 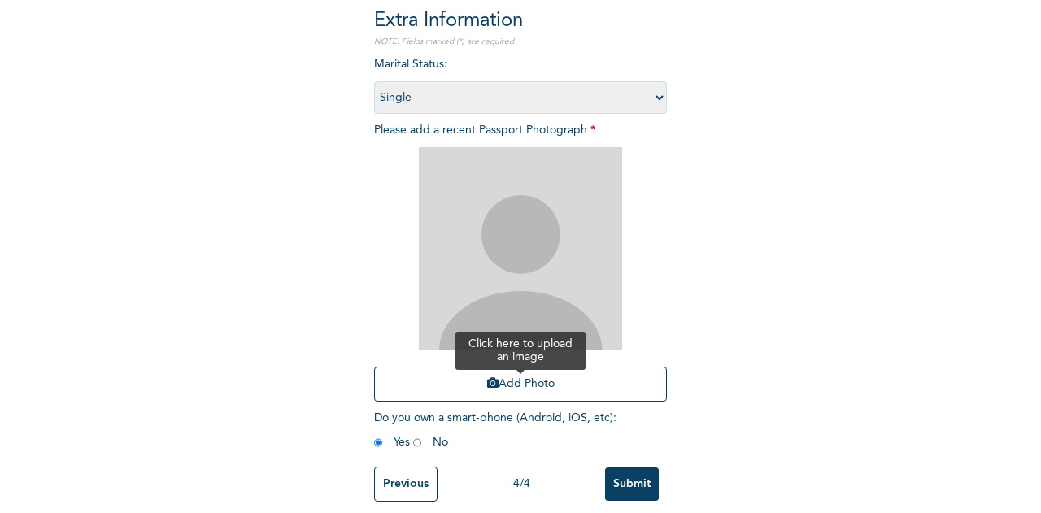 What do you see at coordinates (495, 430) in the screenshot?
I see `span: Do you own a smart-phone (Android, iOS, etc) : Yes No` at bounding box center [495, 430].